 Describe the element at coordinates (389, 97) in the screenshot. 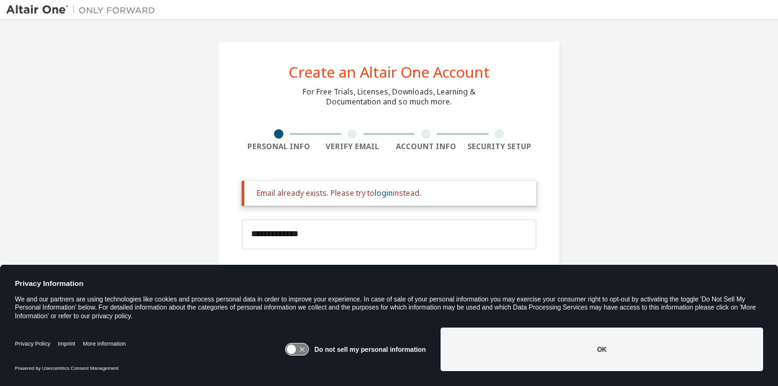

I see `div: For Free Trials, Licenses, Downloads, Learning & Documentation and so much more.` at that location.